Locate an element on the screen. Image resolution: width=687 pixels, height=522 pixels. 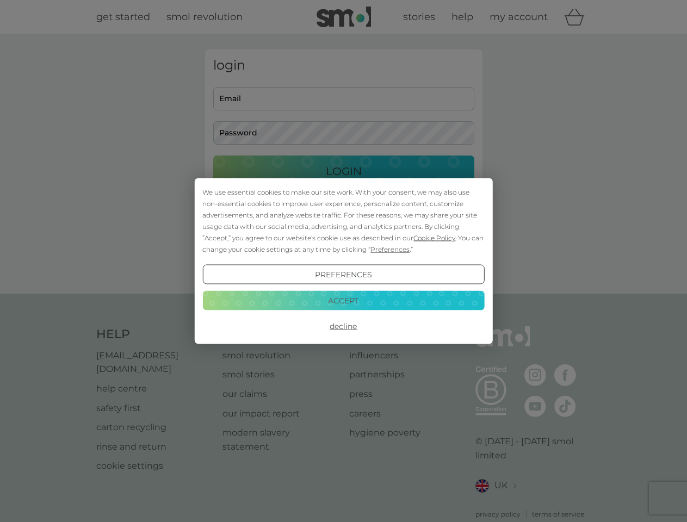
span: Cookie Policy is located at coordinates (434, 238).